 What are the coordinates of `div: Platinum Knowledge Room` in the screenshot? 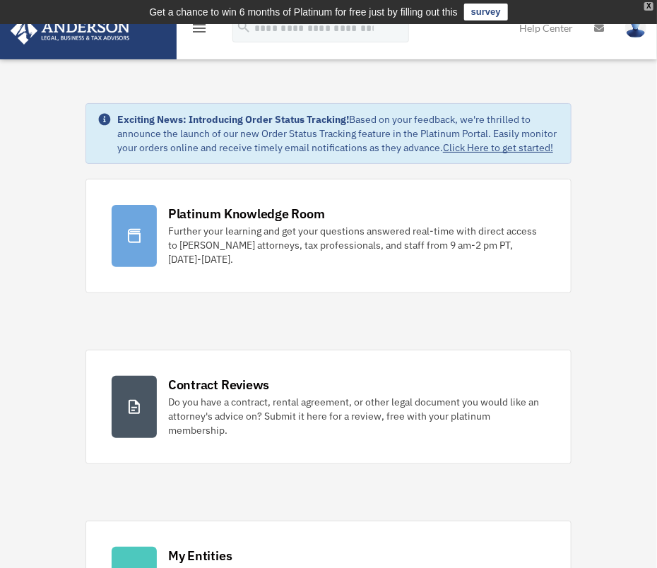 It's located at (247, 213).